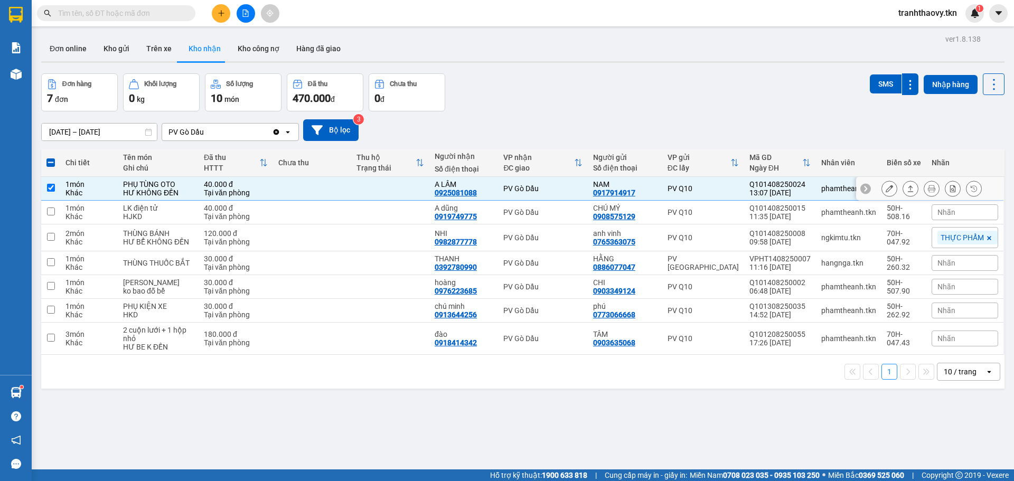 This screenshot has width=1014, height=481. I want to click on span: Miền Bắc, so click(866, 475).